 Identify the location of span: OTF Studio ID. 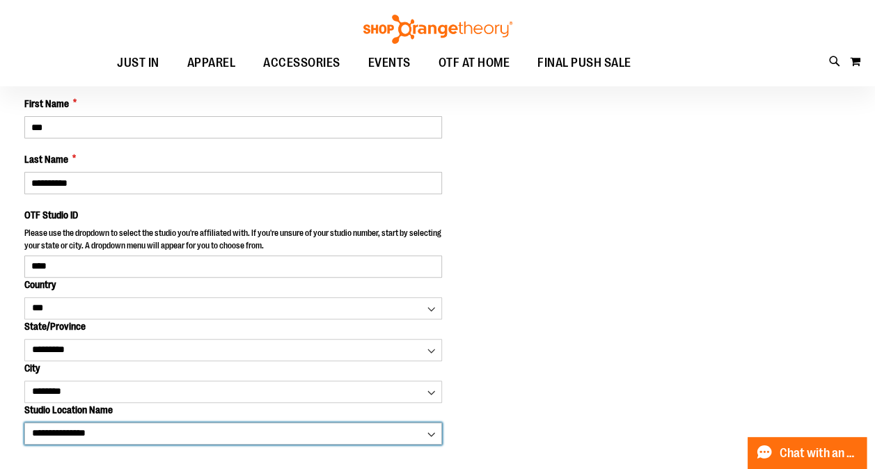
(51, 215).